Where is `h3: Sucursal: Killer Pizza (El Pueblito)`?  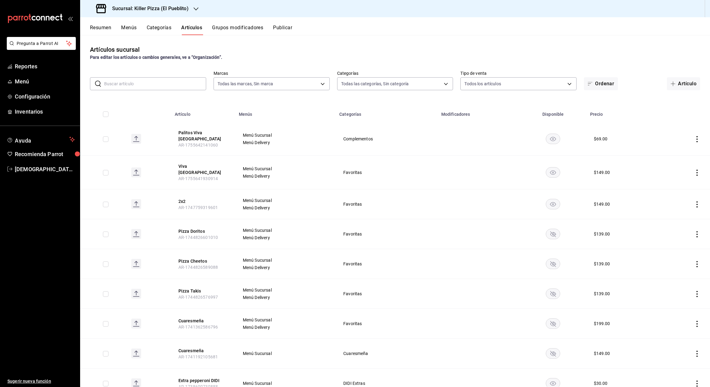
h3: Sucursal: Killer Pizza (El Pueblito) is located at coordinates (148, 9).